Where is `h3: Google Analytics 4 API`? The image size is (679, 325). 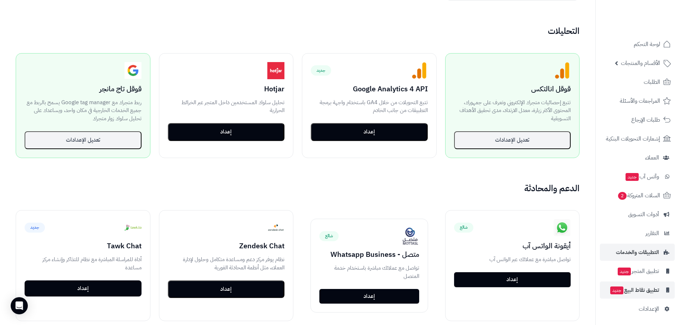
h3: Google Analytics 4 API is located at coordinates (369, 89).